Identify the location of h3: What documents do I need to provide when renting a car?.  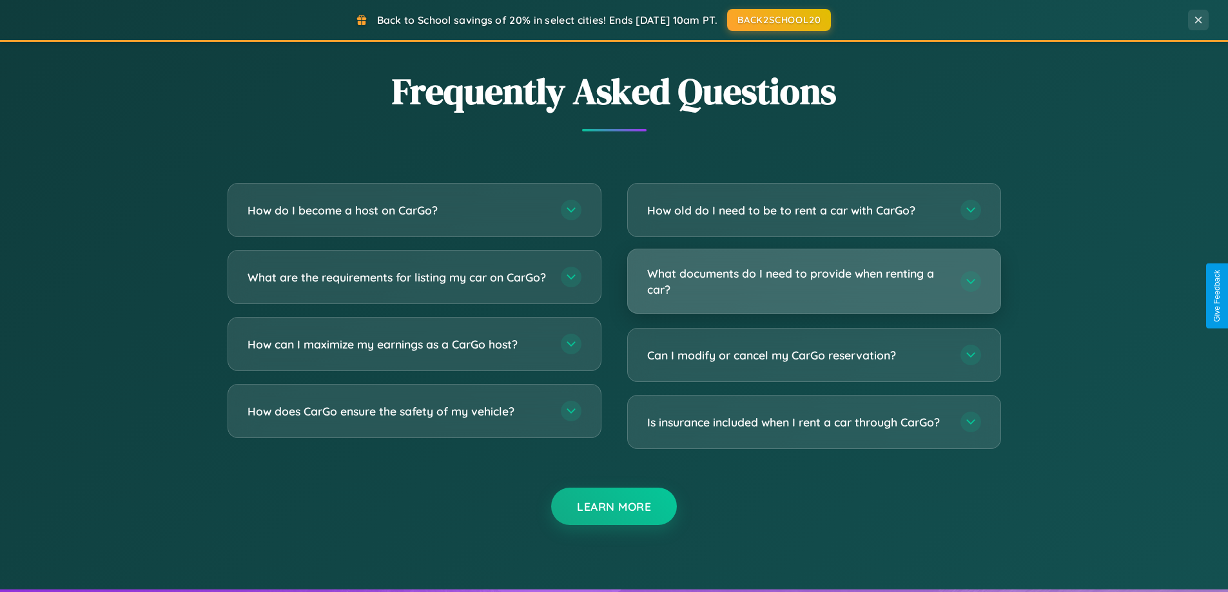
(797, 281).